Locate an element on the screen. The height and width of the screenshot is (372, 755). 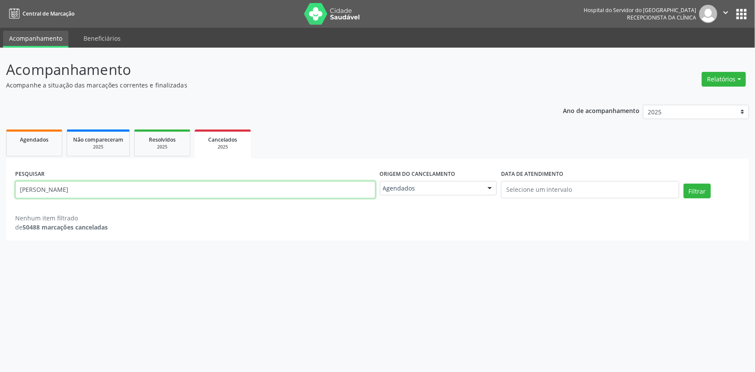
button: apps is located at coordinates (741, 14).